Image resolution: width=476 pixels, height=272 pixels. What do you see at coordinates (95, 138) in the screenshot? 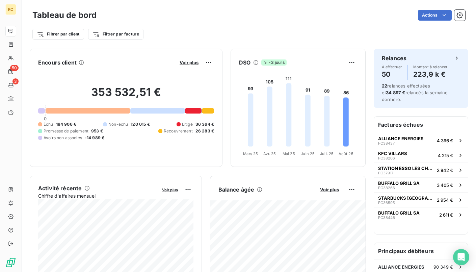
I see `span: -14 989 €` at bounding box center [95, 138].